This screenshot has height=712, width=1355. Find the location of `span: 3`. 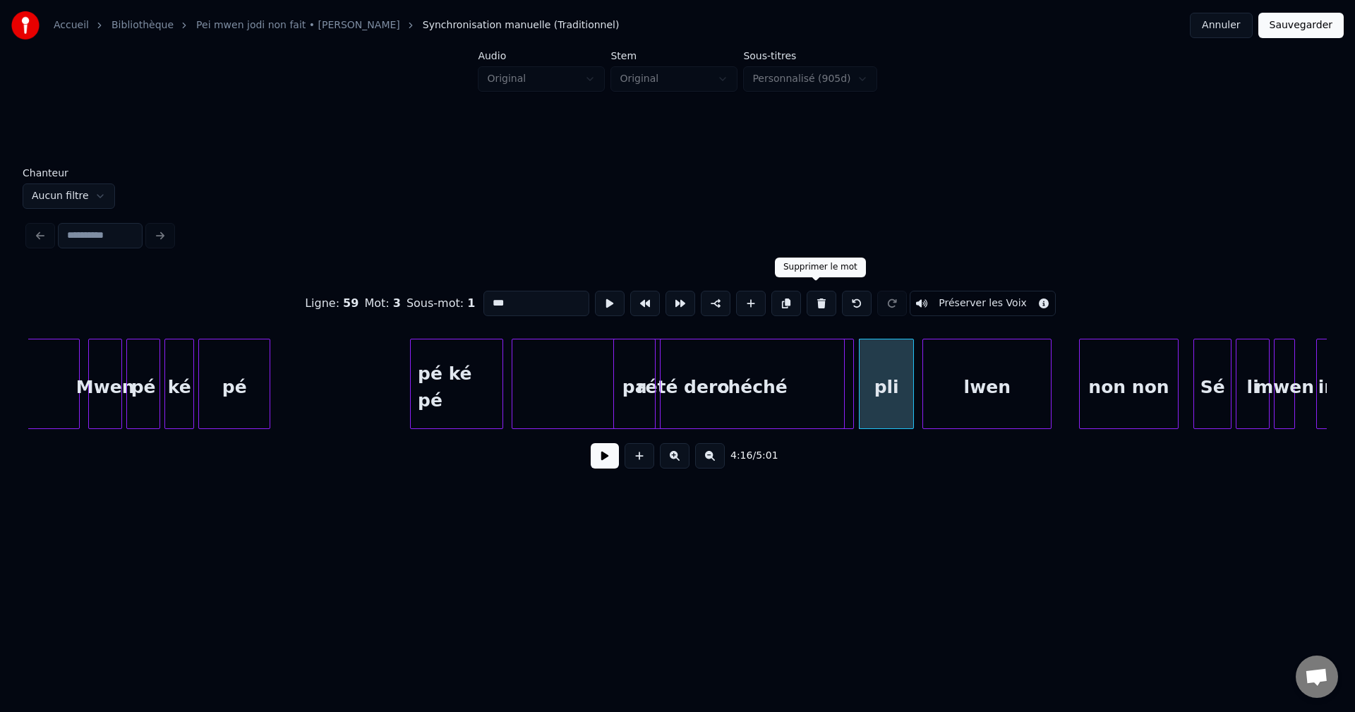

span: 3 is located at coordinates (397, 303).